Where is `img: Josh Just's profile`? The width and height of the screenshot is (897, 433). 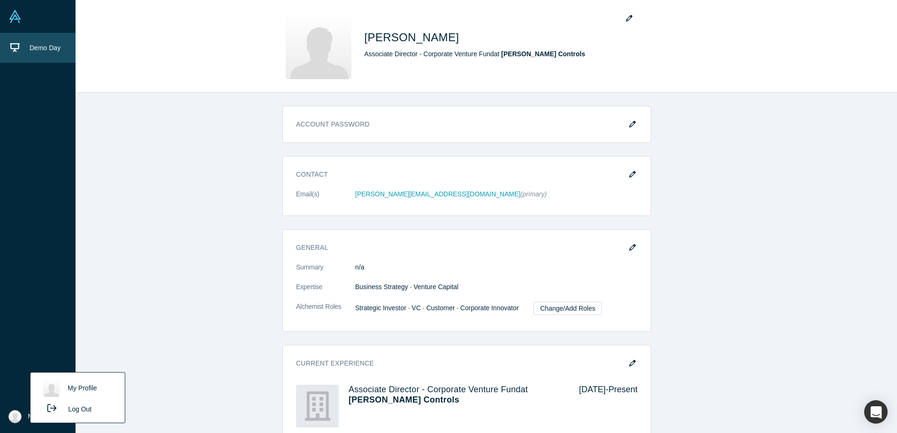
img: Josh Just's profile is located at coordinates (51, 389).